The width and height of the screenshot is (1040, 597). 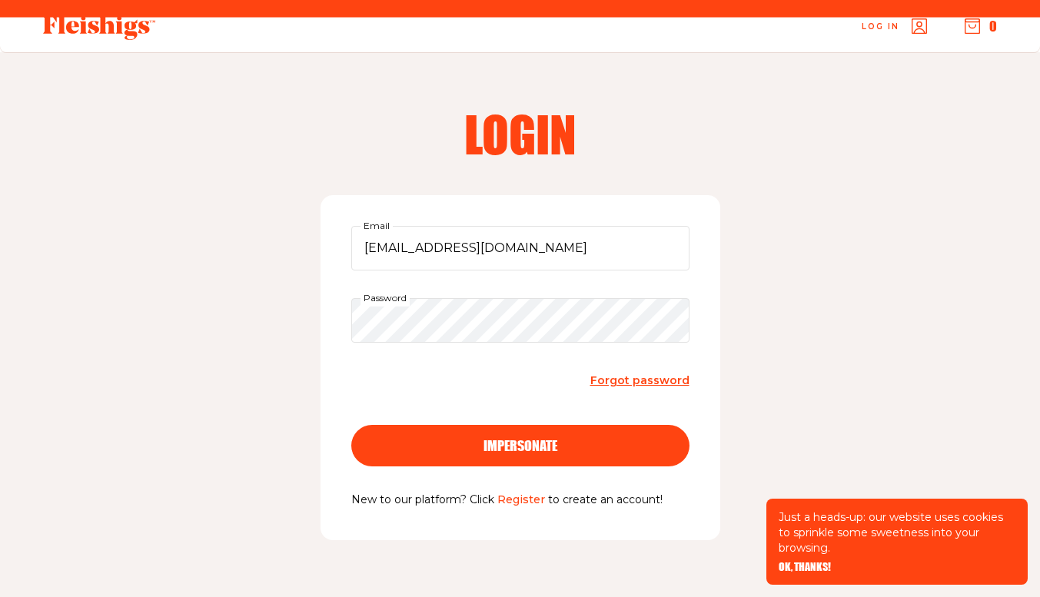 What do you see at coordinates (521, 499) in the screenshot?
I see `a: Register` at bounding box center [521, 499].